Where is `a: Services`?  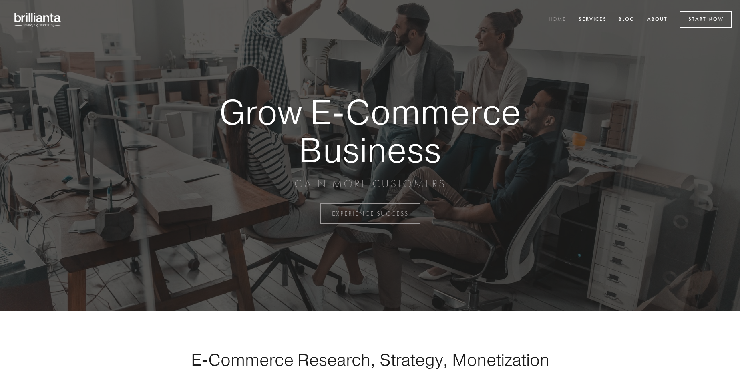 a: Services is located at coordinates (593, 20).